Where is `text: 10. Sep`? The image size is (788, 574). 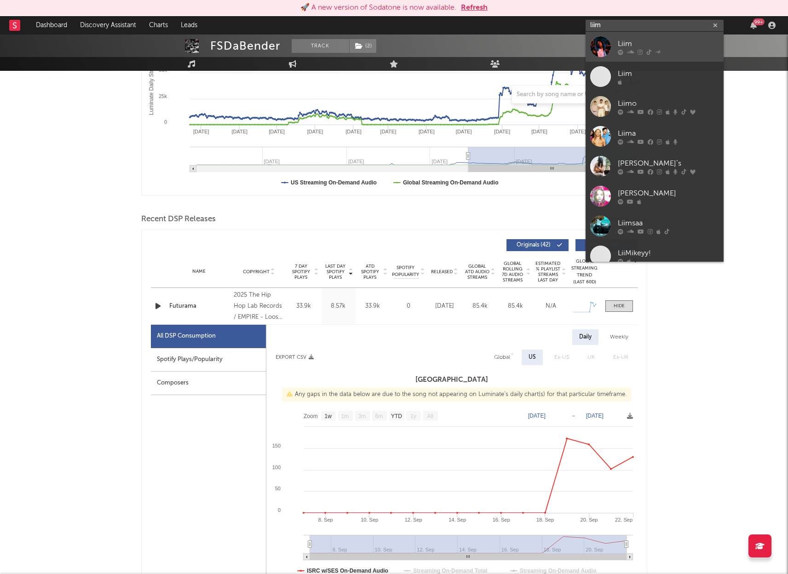 text: 10. Sep is located at coordinates (369, 520).